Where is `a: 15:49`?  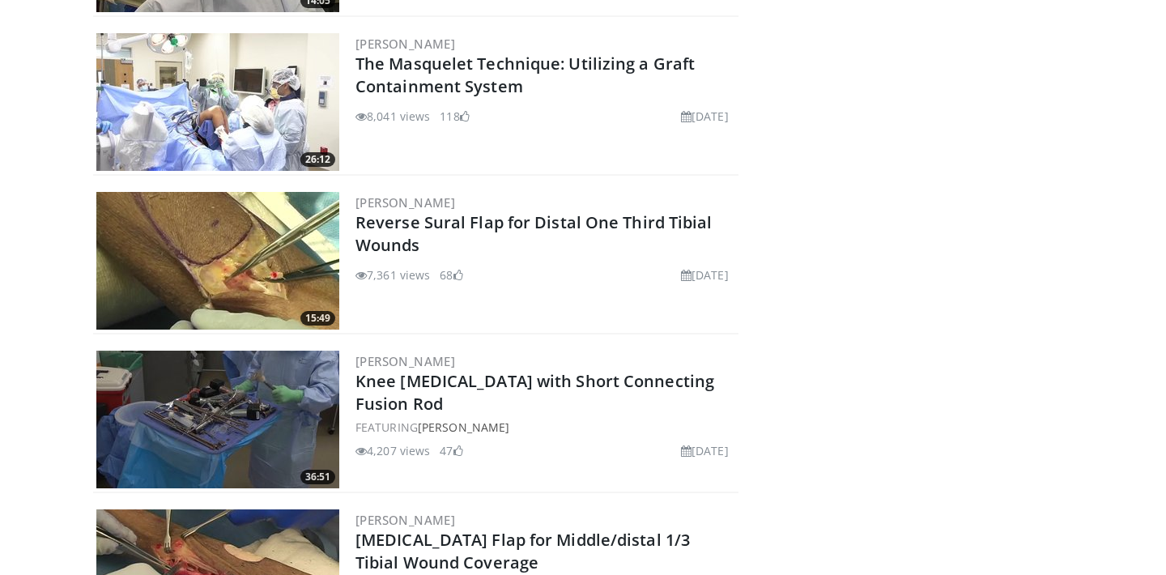
a: 15:49 is located at coordinates (218, 261).